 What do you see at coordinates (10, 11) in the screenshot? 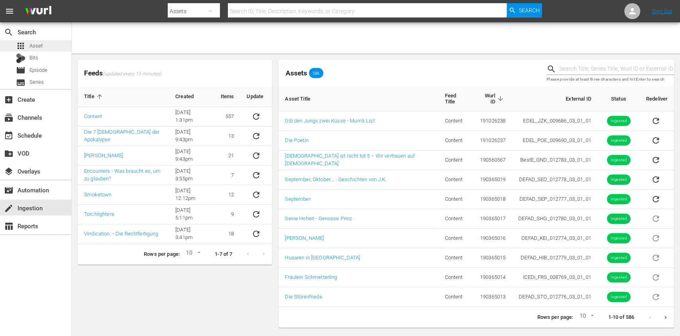
I see `span: menu` at bounding box center [10, 11].